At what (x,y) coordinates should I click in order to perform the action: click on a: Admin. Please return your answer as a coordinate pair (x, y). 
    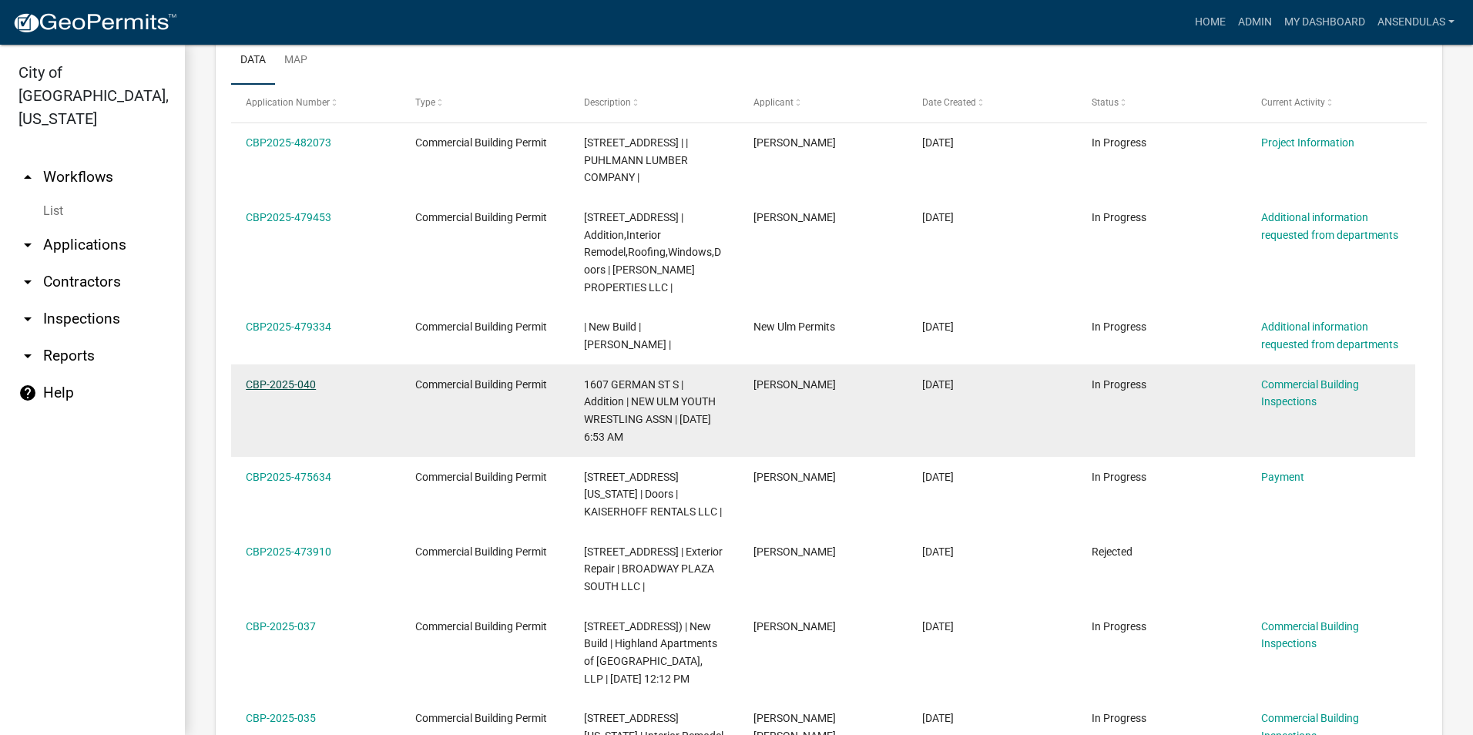
    Looking at the image, I should click on (1255, 22).